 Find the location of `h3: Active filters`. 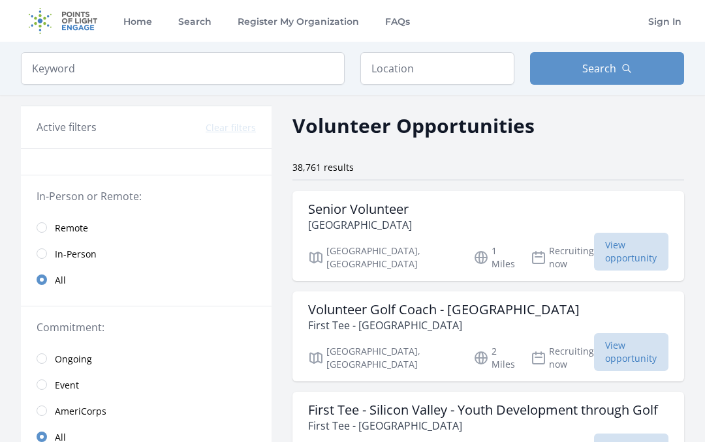

h3: Active filters is located at coordinates (67, 127).